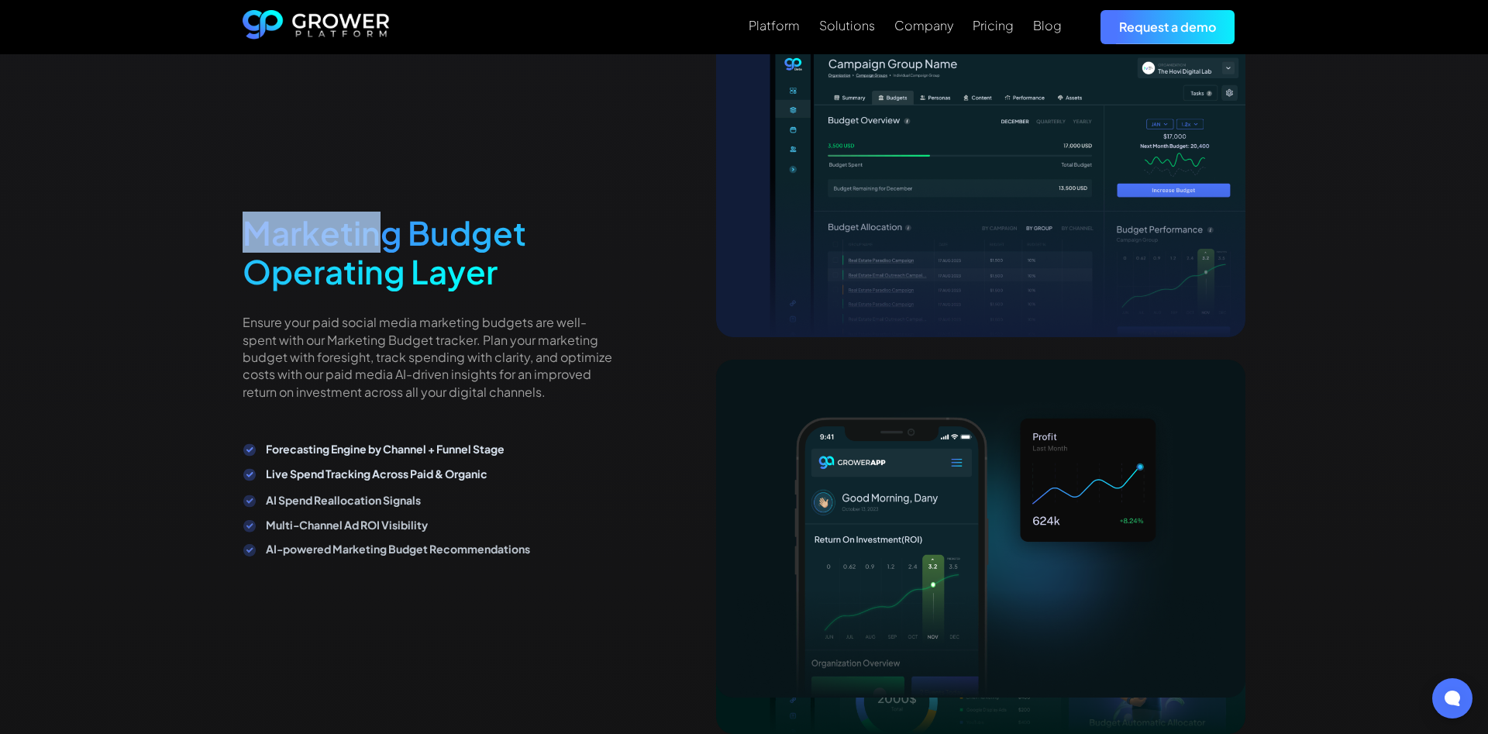 This screenshot has width=1488, height=734. What do you see at coordinates (429, 357) in the screenshot?
I see `p: Ensure your paid social media marketing budgets are well-spent with our Marketing Budget tracker....` at bounding box center [429, 357].